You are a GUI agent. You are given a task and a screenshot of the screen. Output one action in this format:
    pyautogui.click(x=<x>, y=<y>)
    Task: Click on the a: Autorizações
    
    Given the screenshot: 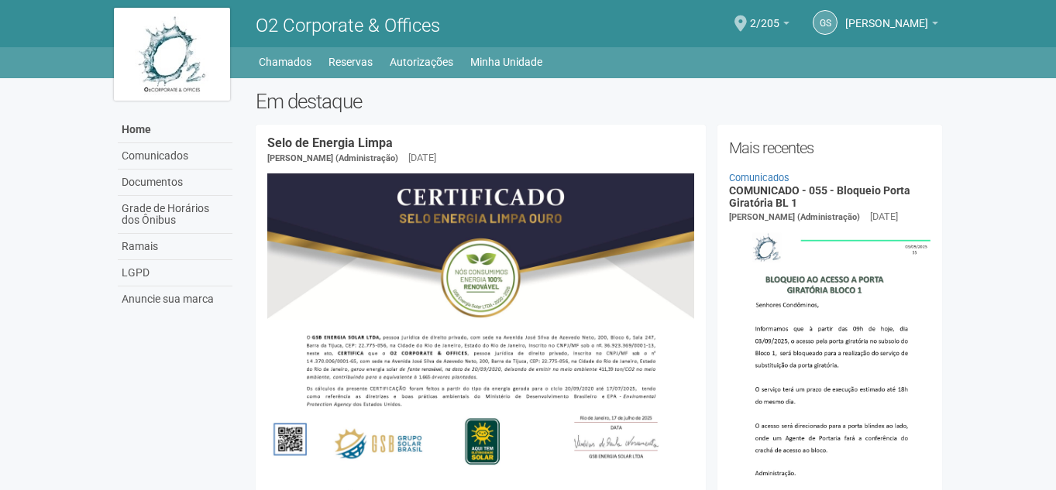 What is the action you would take?
    pyautogui.click(x=422, y=62)
    